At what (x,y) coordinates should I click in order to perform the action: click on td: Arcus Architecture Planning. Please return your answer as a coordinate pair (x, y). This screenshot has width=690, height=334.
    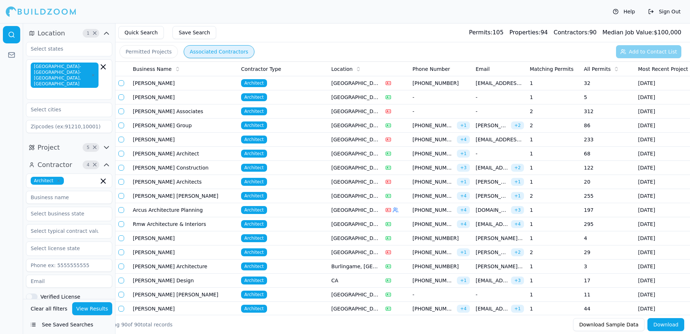
    Looking at the image, I should click on (184, 210).